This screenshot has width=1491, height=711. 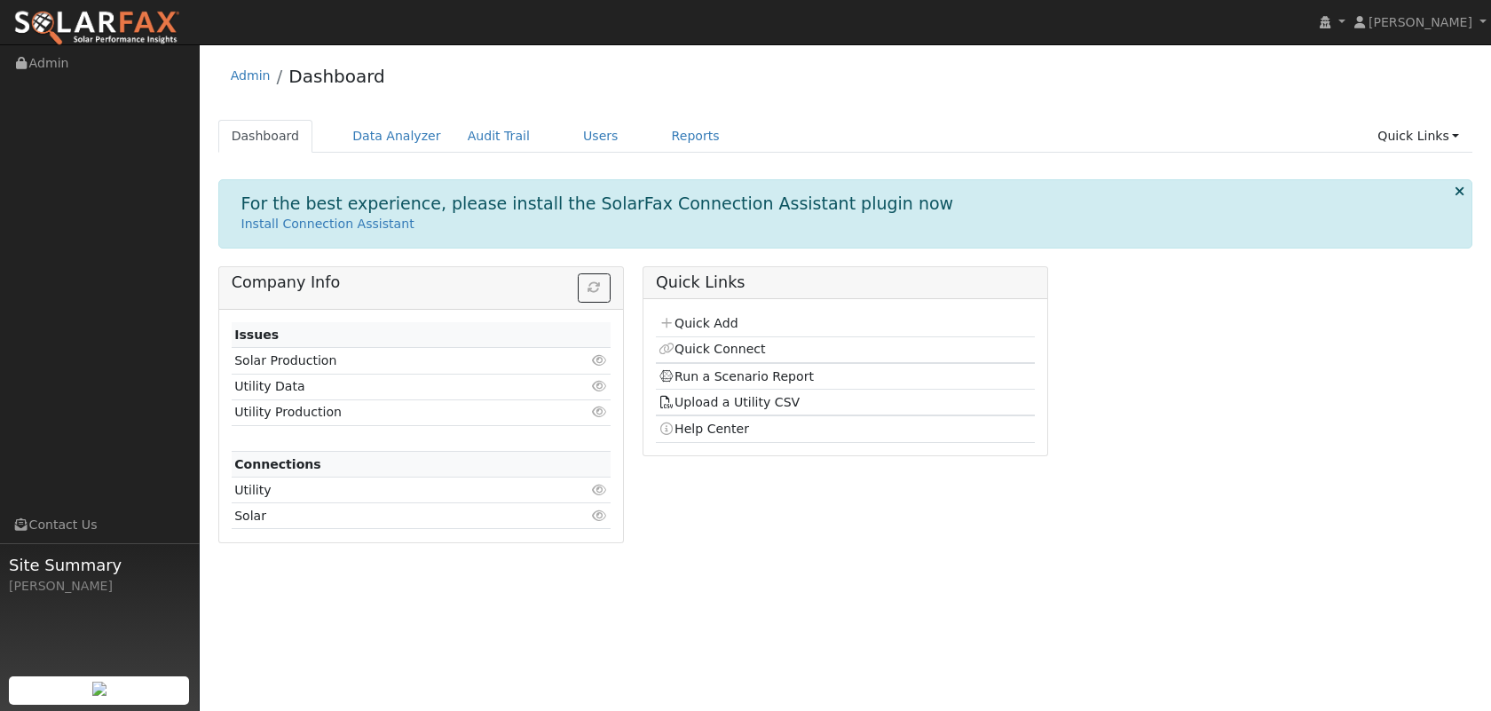 I want to click on a: Quick Connect, so click(x=712, y=349).